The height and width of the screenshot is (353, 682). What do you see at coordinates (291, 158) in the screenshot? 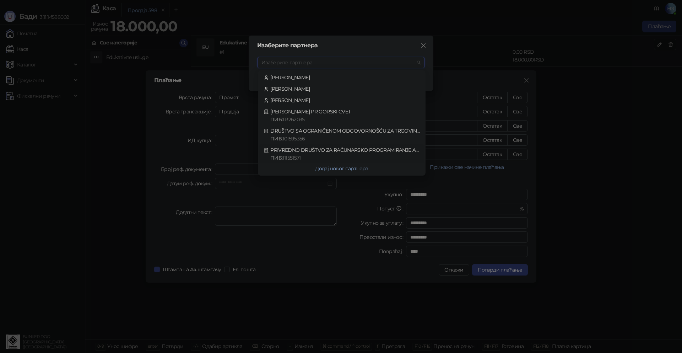
I see `span: 111551571` at bounding box center [291, 158].